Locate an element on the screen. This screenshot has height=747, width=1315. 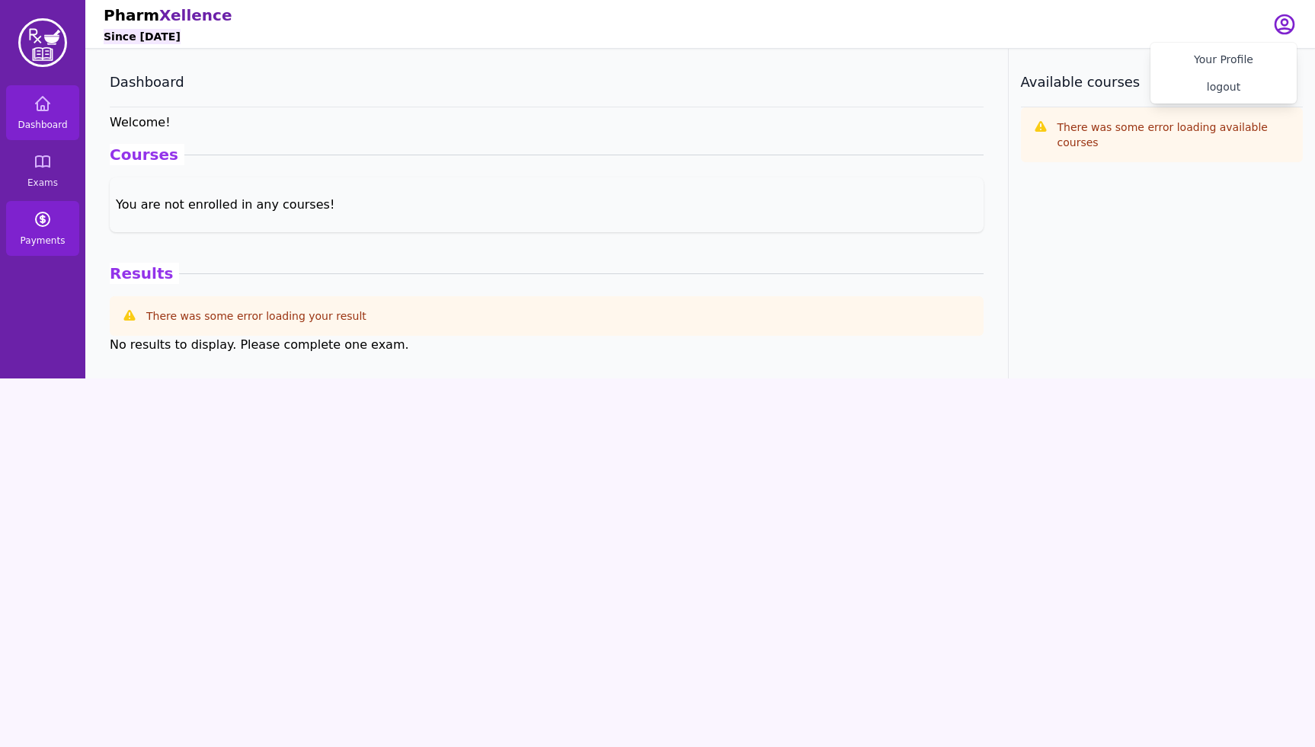
span: Dashboard is located at coordinates (42, 125).